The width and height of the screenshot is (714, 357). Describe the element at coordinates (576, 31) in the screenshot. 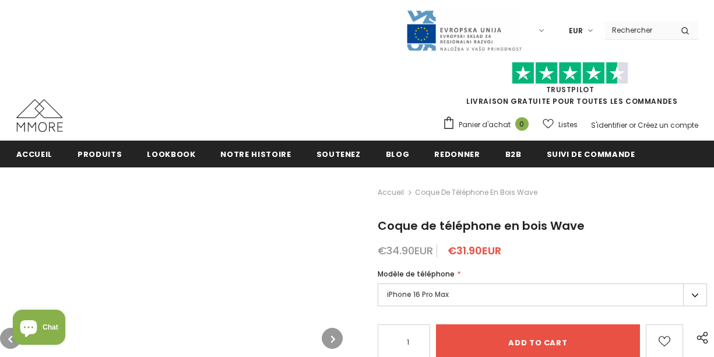

I see `span: EUR` at that location.